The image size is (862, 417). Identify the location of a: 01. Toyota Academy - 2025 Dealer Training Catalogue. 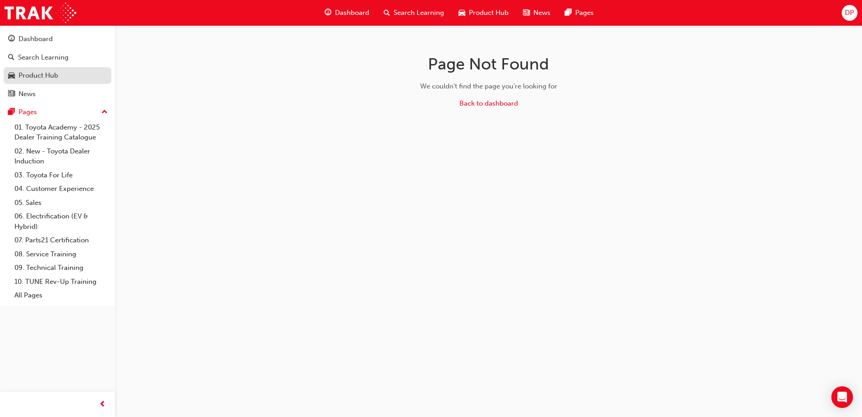
(61, 132).